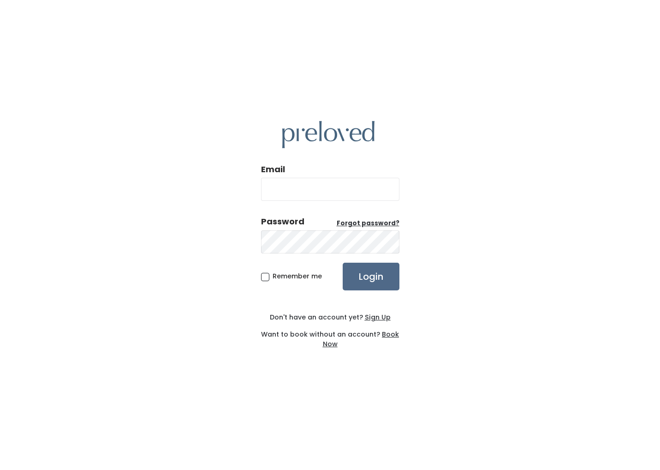 This screenshot has width=660, height=470. What do you see at coordinates (330, 317) in the screenshot?
I see `div: Don't have an account yet?` at bounding box center [330, 317].